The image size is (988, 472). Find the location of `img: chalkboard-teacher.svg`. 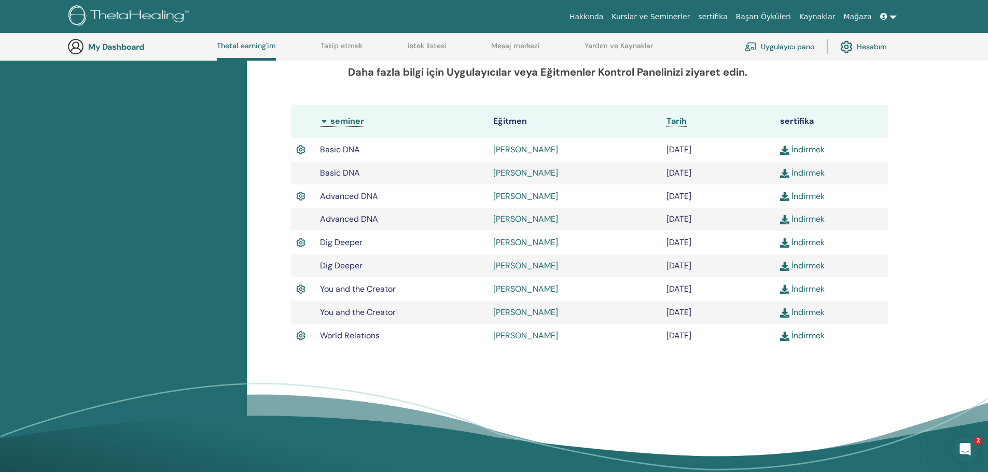

img: chalkboard-teacher.svg is located at coordinates (750, 47).